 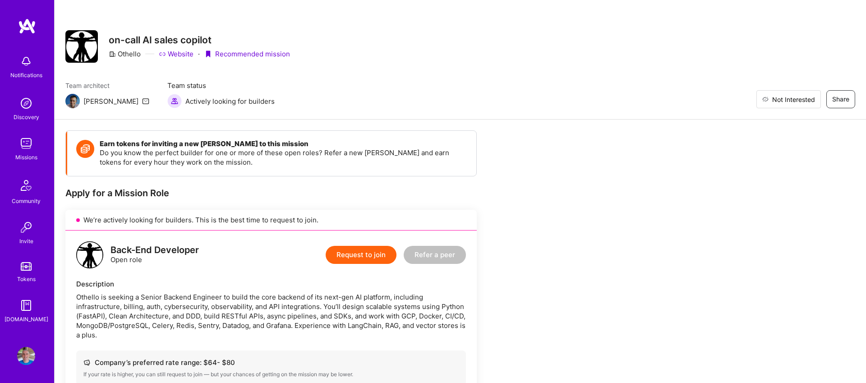 What do you see at coordinates (155, 250) in the screenshot?
I see `div: Back-End Developer` at bounding box center [155, 250].